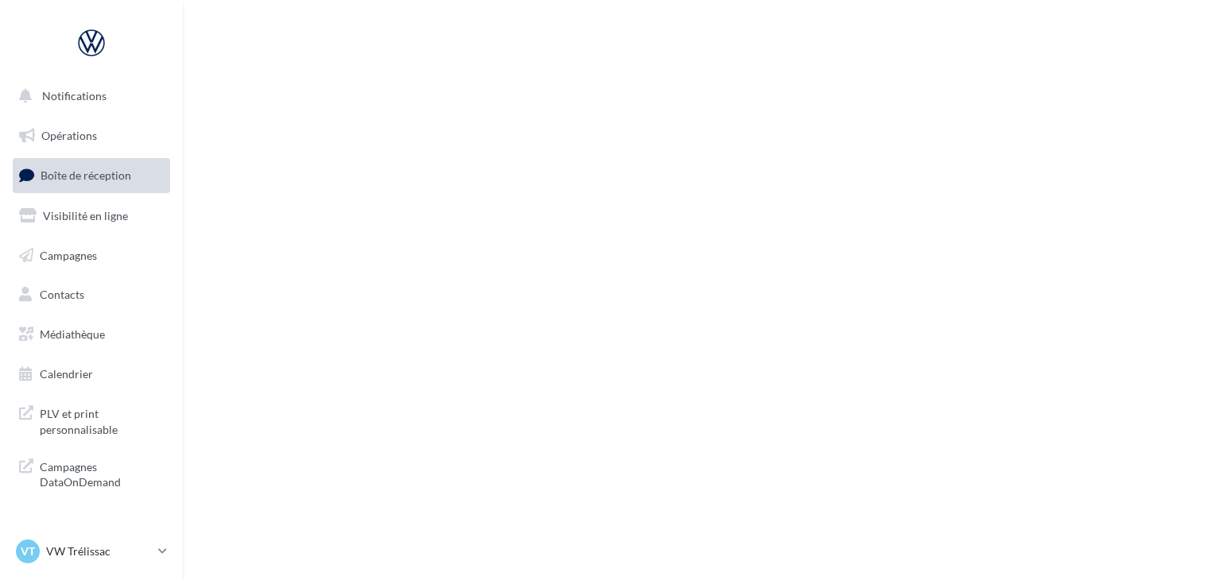 The height and width of the screenshot is (580, 1221). I want to click on a: Médiathèque, so click(91, 335).